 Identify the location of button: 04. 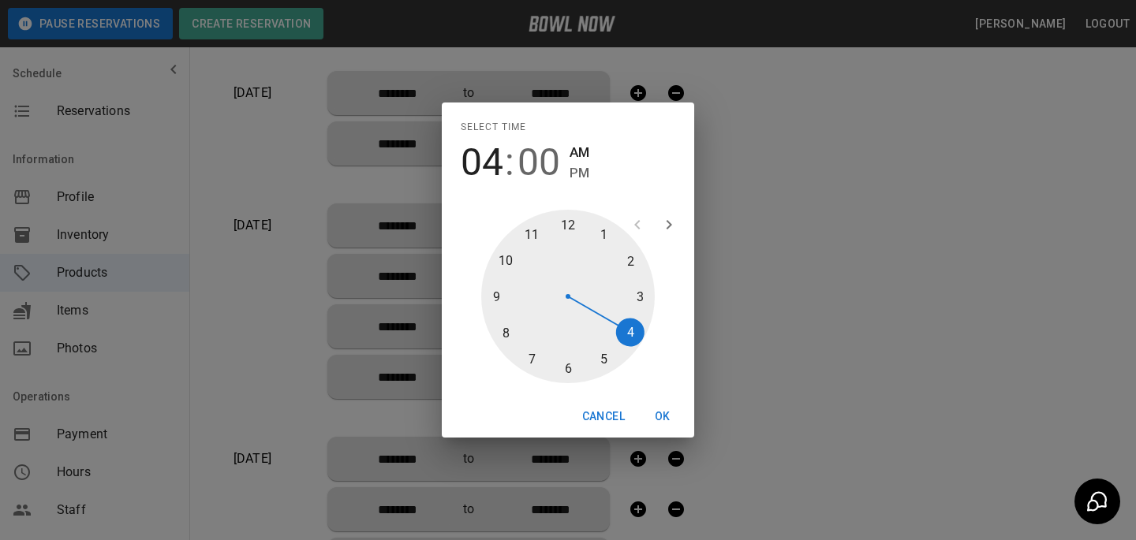
(482, 163).